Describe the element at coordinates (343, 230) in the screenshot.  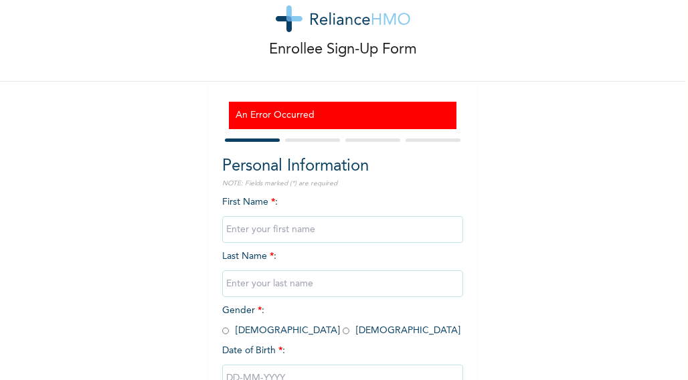
I see `input: Enter your first name` at that location.